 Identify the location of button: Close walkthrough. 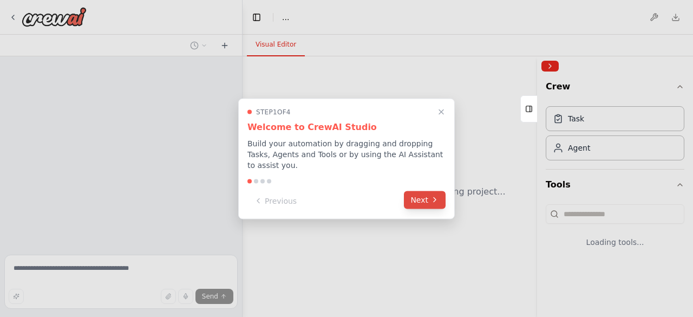
(441, 112).